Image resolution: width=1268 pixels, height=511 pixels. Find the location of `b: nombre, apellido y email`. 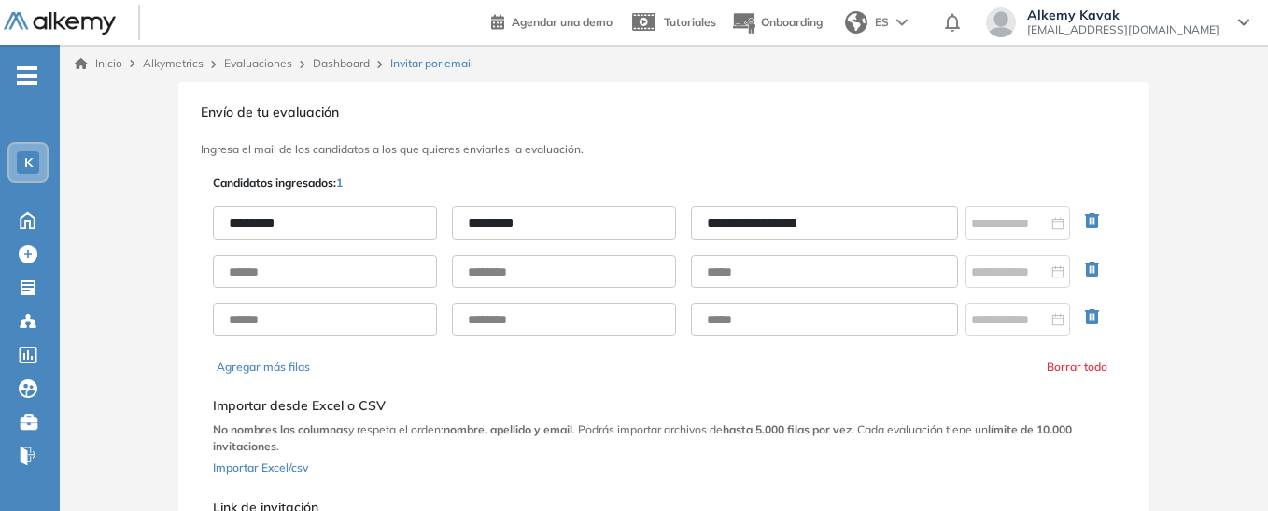

b: nombre, apellido y email is located at coordinates (508, 429).